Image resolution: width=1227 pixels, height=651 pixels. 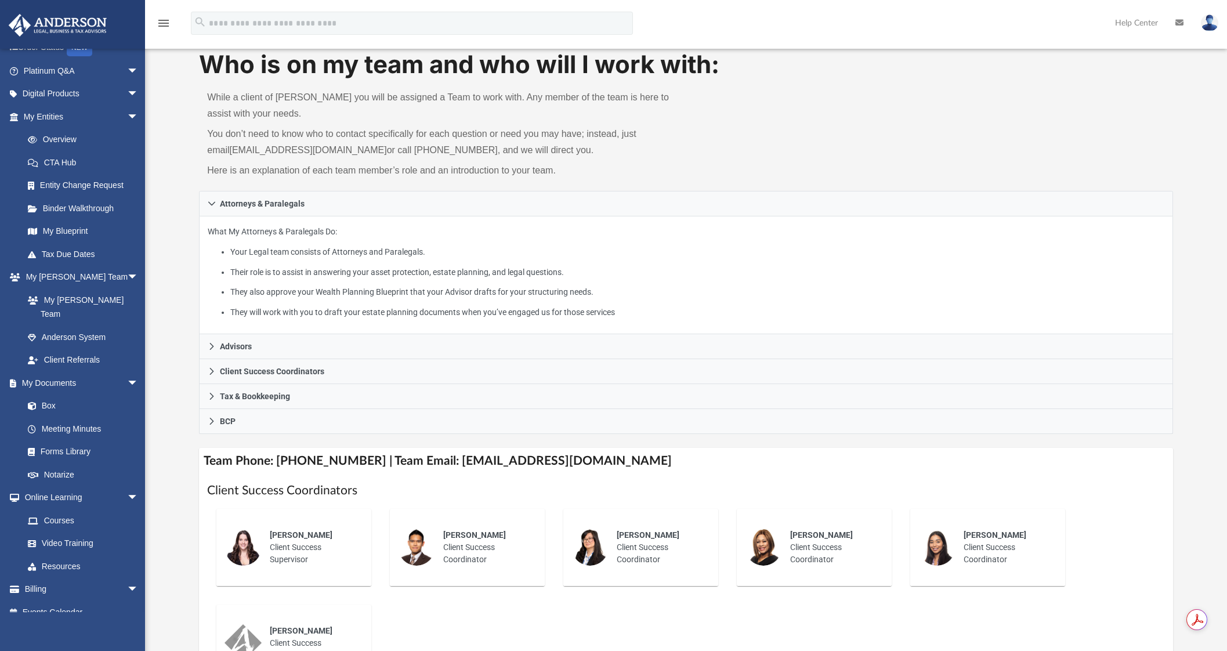 What do you see at coordinates (83, 232) in the screenshot?
I see `a: My Blueprint` at bounding box center [83, 232].